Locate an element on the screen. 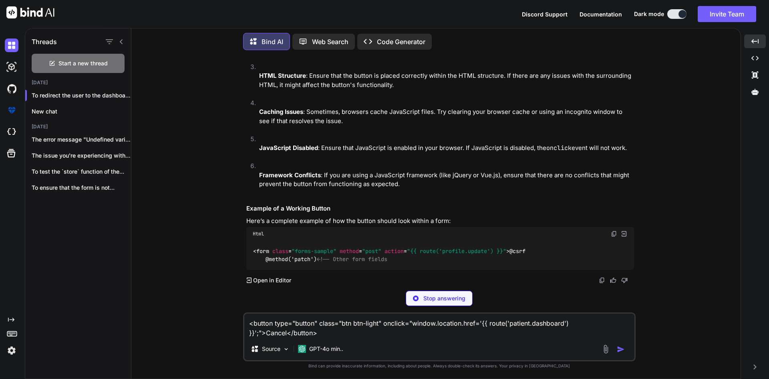 The width and height of the screenshot is (769, 379). p: Open in Editor is located at coordinates (272, 280).